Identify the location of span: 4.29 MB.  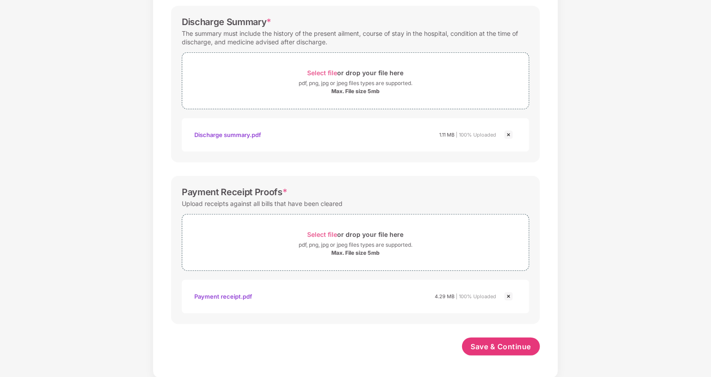
(445, 296).